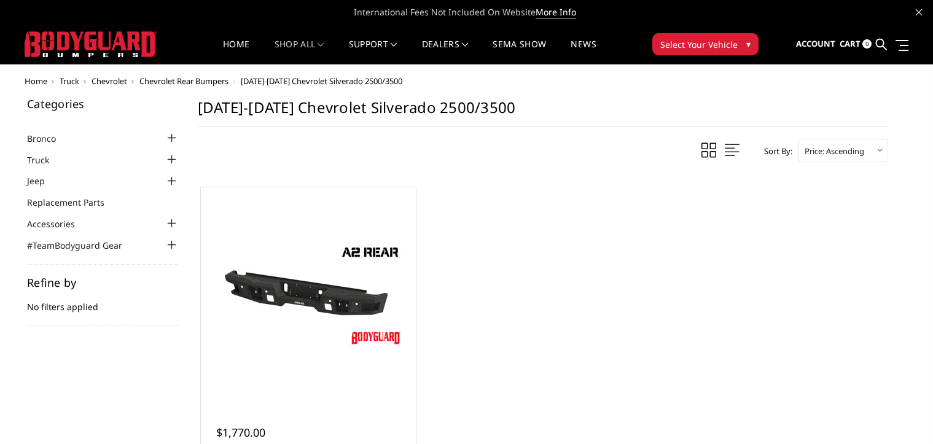 This screenshot has height=444, width=933. Describe the element at coordinates (556, 12) in the screenshot. I see `a: More Info` at that location.